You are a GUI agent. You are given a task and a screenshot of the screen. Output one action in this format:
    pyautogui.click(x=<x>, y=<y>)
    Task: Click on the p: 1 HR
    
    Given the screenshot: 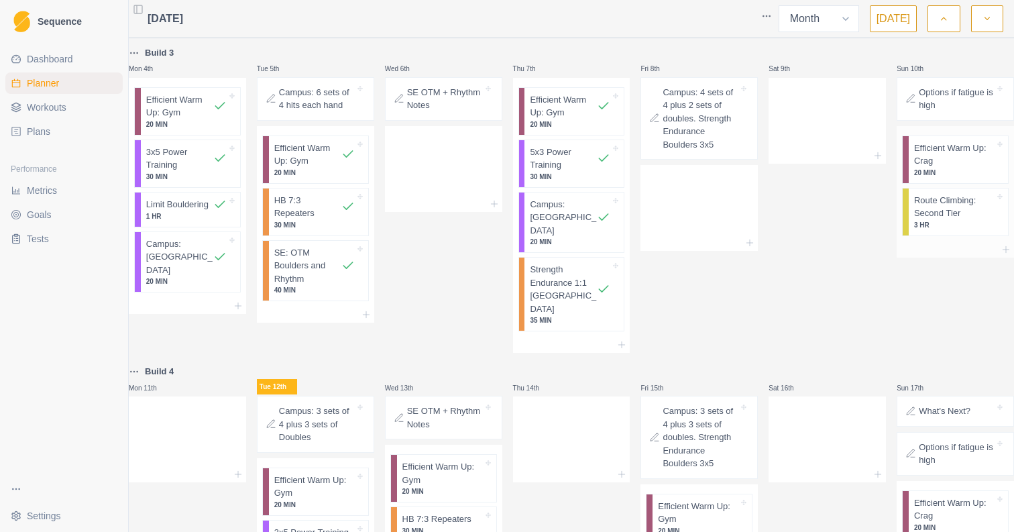 What is the action you would take?
    pyautogui.click(x=186, y=216)
    